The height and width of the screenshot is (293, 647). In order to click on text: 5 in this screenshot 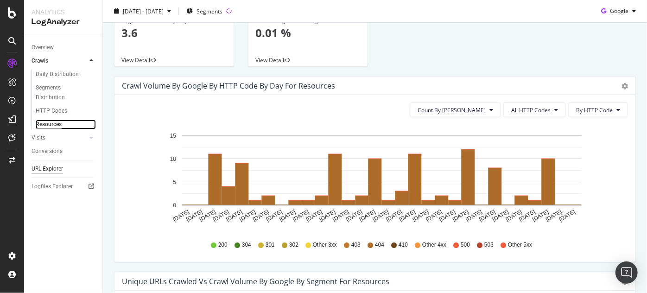, I will do `click(174, 182)`.